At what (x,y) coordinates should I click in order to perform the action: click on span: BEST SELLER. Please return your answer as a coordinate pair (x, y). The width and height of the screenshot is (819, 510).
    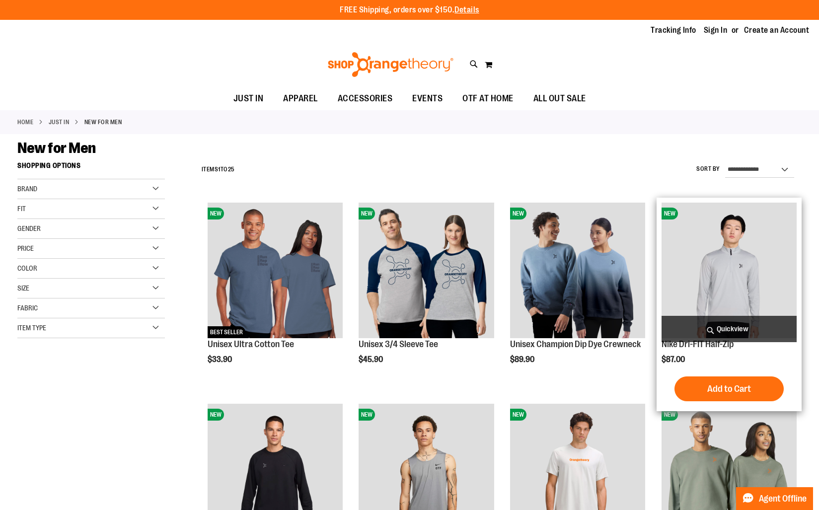
    Looking at the image, I should click on (226, 332).